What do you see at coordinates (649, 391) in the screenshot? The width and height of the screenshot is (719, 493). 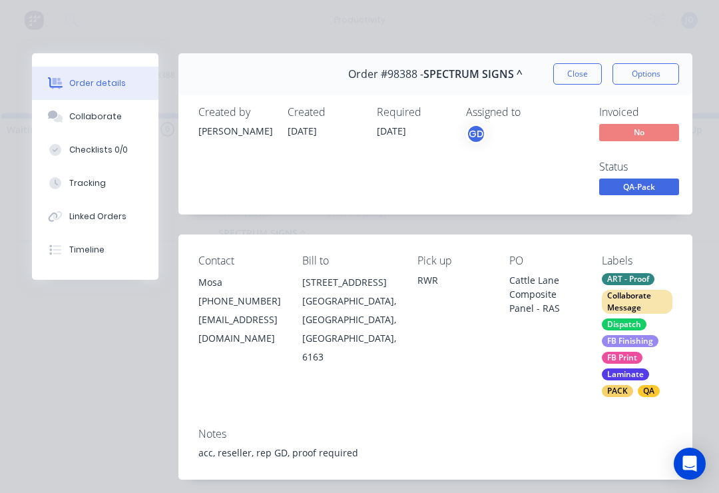 I see `div: QA` at bounding box center [649, 391].